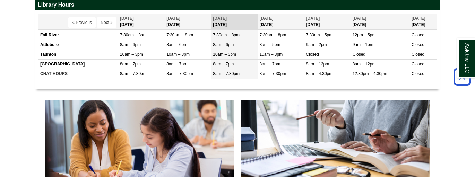  Describe the element at coordinates (319, 74) in the screenshot. I see `span: 8am – 4:30pm` at that location.